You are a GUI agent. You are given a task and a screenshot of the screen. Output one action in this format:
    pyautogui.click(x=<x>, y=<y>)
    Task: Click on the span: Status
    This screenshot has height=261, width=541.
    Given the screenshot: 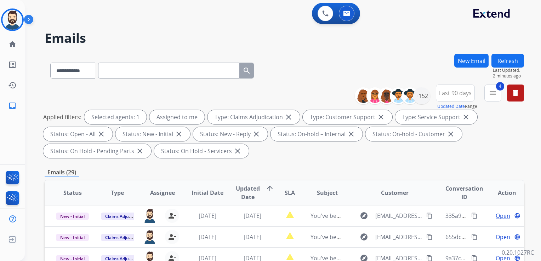 What is the action you would take?
    pyautogui.click(x=73, y=193)
    